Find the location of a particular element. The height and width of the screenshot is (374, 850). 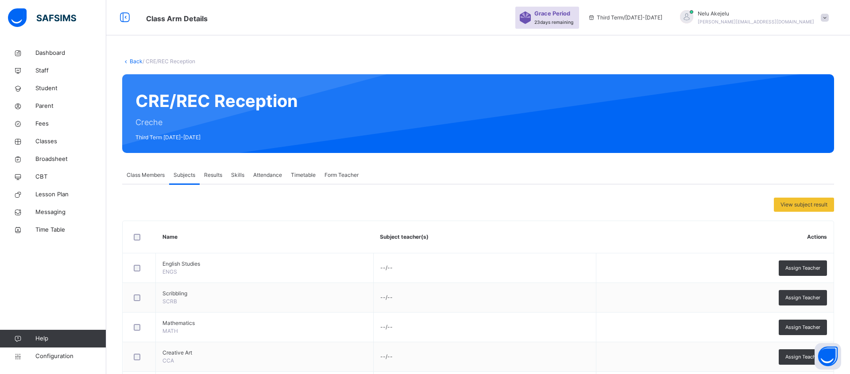

span: Skills is located at coordinates (238, 175).